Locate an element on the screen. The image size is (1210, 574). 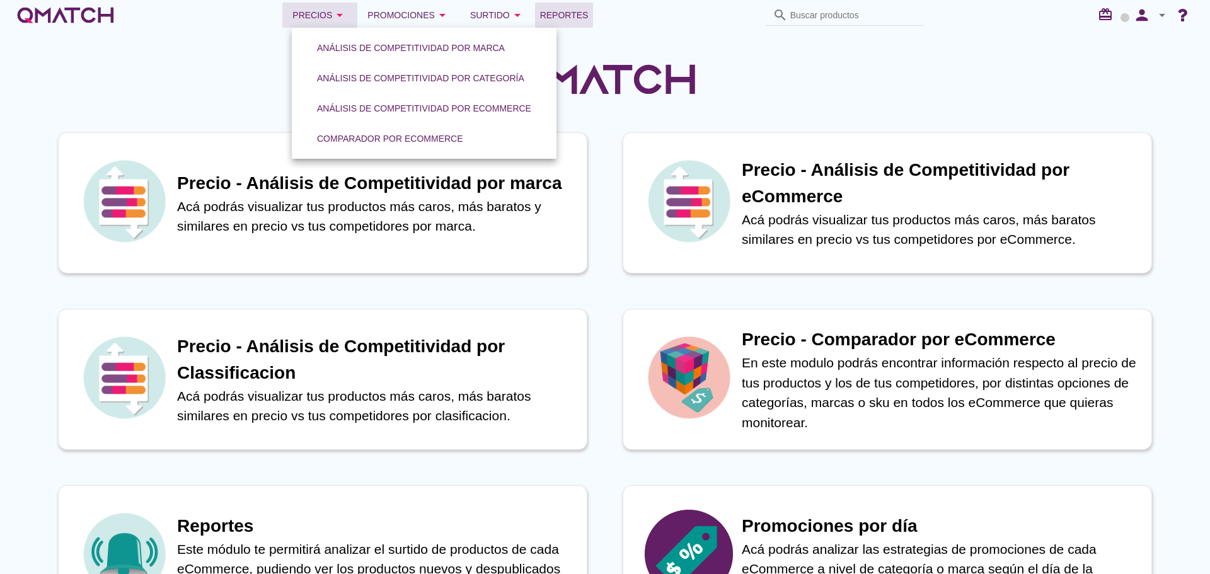
h1: Reportes is located at coordinates (376, 526).